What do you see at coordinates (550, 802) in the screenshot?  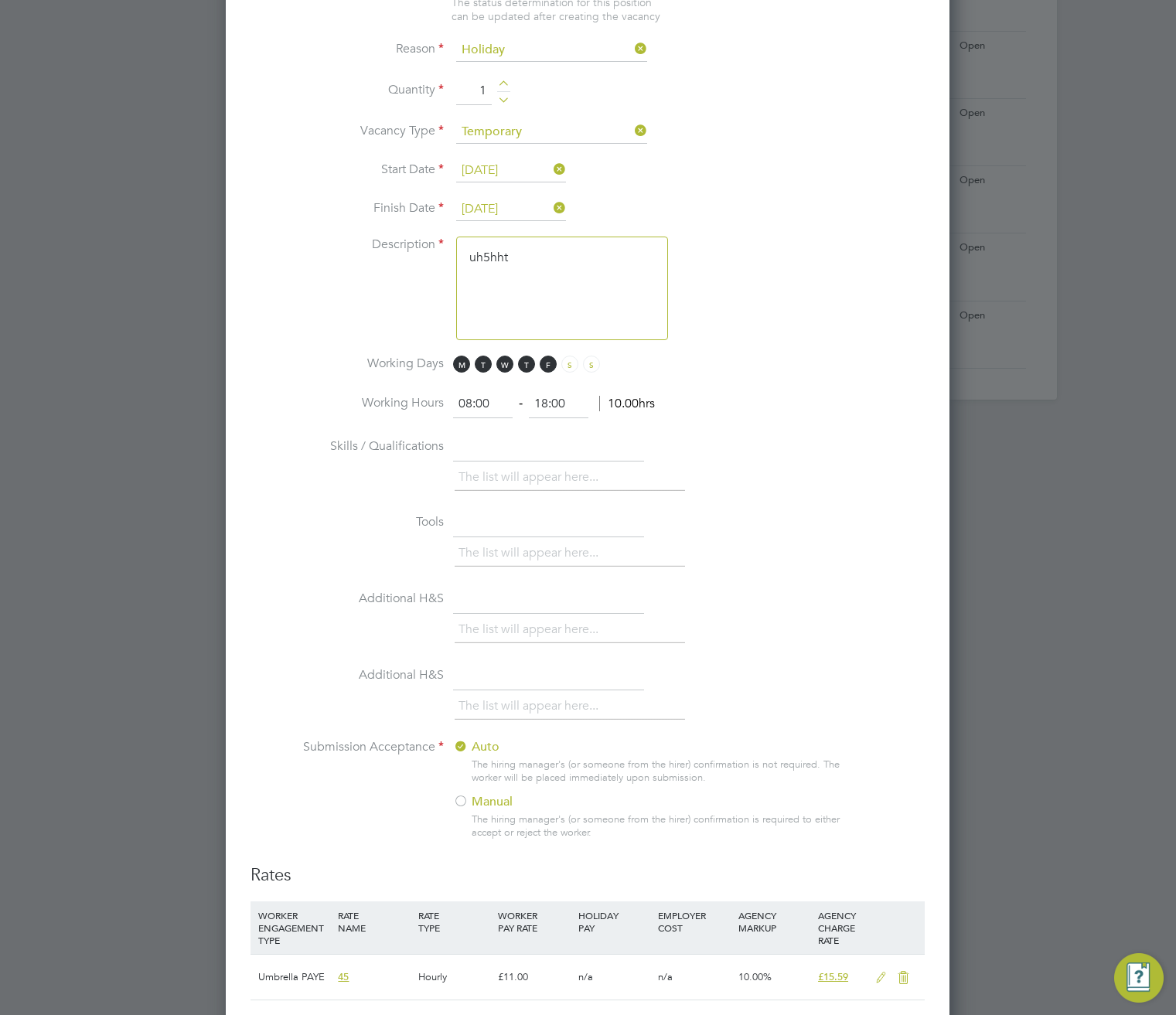 I see `label: Manual` at bounding box center [550, 802].